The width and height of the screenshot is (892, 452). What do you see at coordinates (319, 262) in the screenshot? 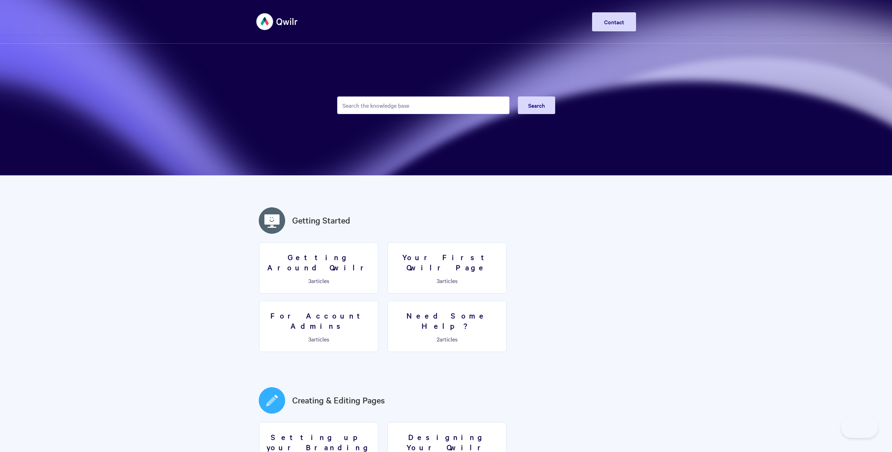
I see `h3: Getting Around Qwilr` at bounding box center [319, 262].